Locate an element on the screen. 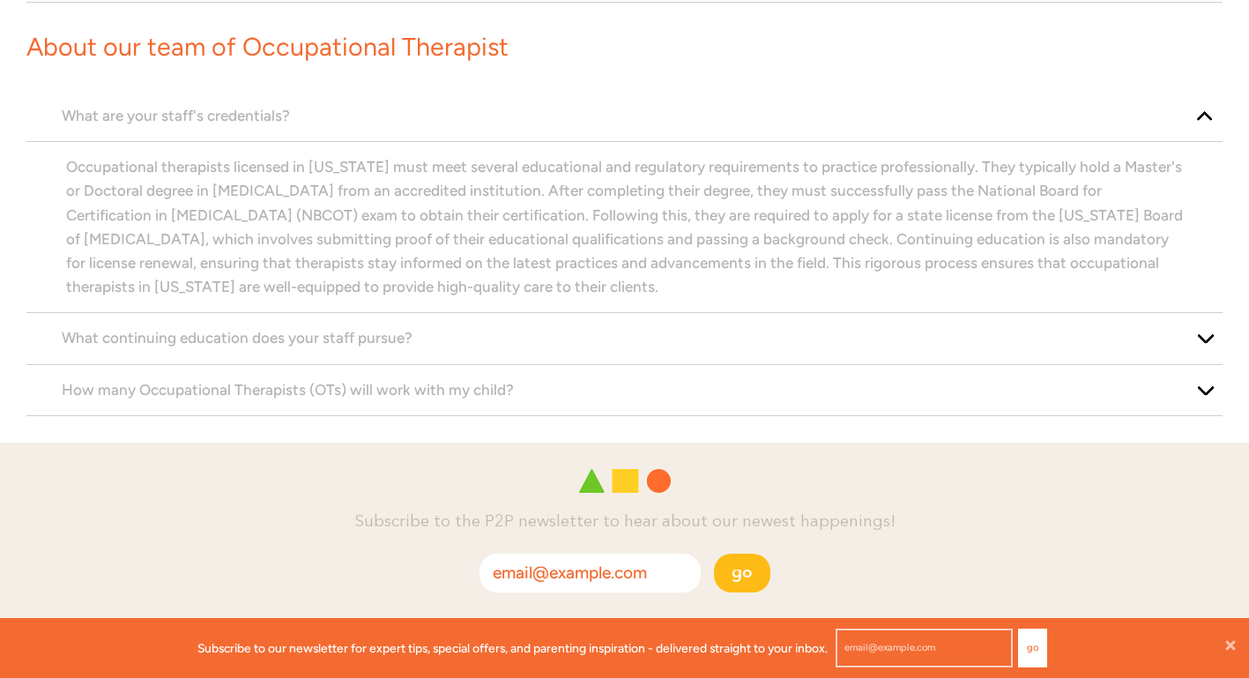 This screenshot has width=1249, height=678. span: How many Occupational Therapists (OTs) will work with my child? is located at coordinates (287, 390).